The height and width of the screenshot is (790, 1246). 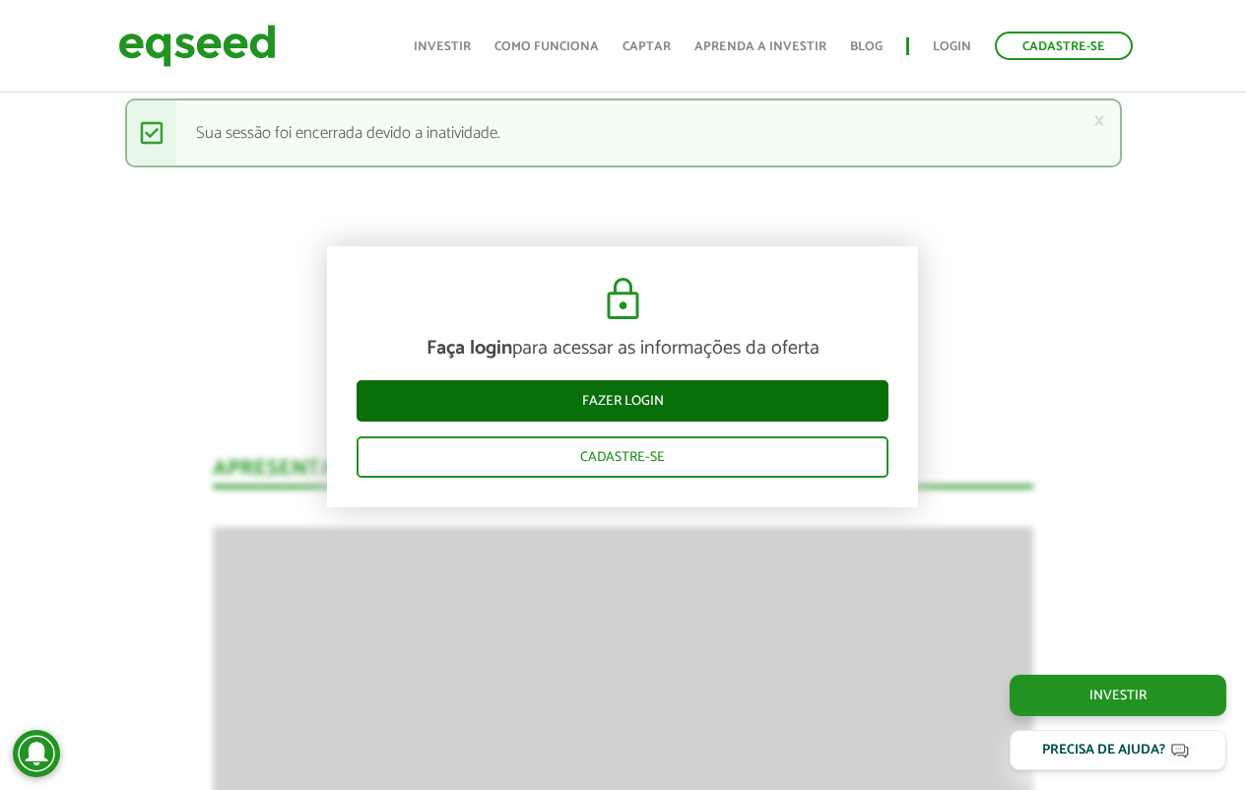 What do you see at coordinates (546, 46) in the screenshot?
I see `a: Como funciona` at bounding box center [546, 46].